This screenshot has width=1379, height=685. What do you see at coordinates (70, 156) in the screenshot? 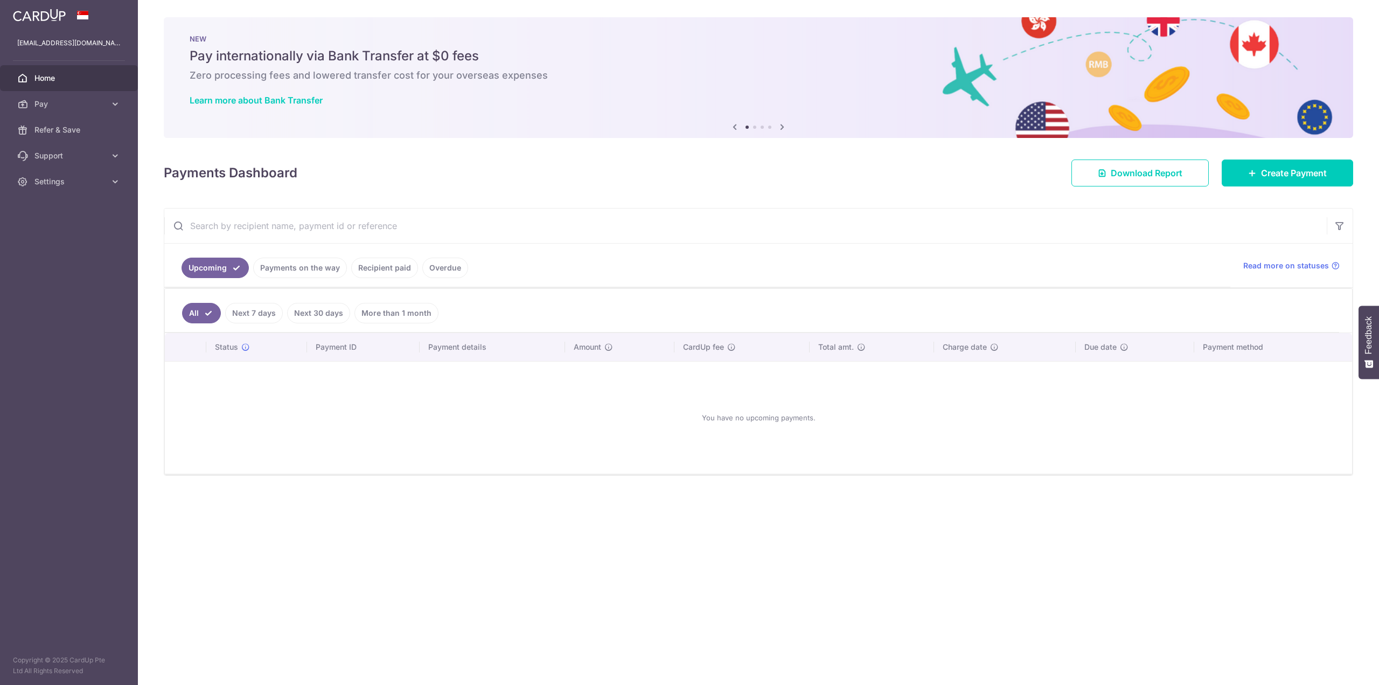
I see `span: Support` at bounding box center [70, 156].